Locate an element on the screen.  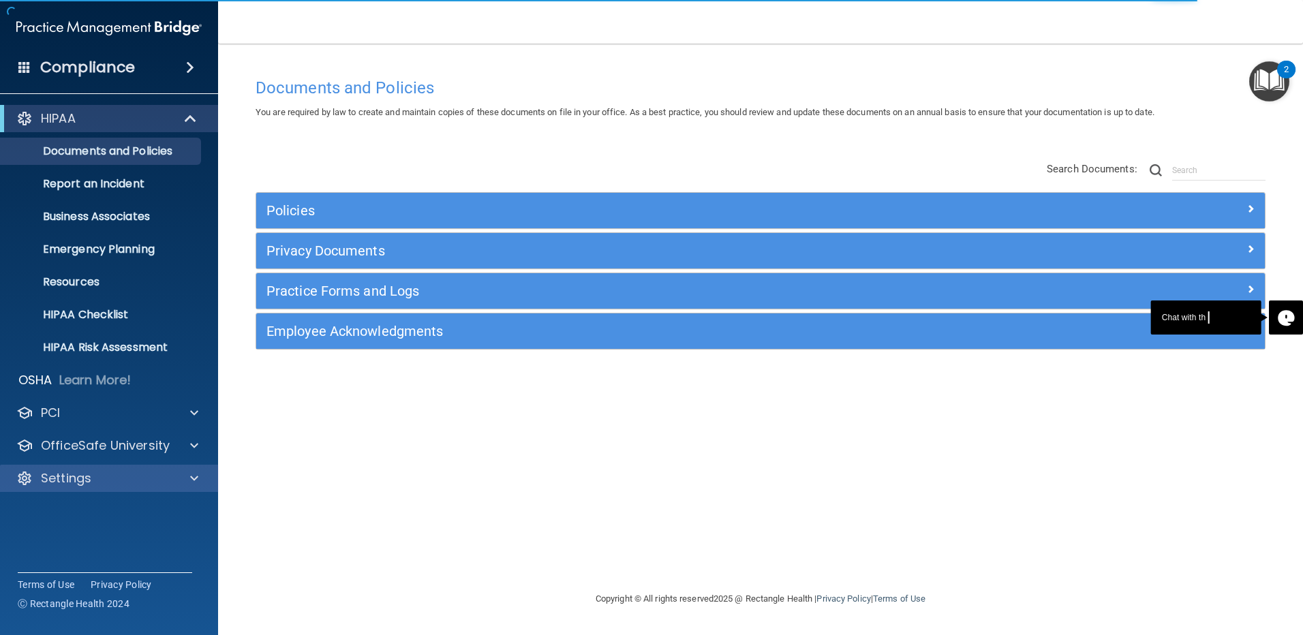
h5: Policies is located at coordinates (635, 211).